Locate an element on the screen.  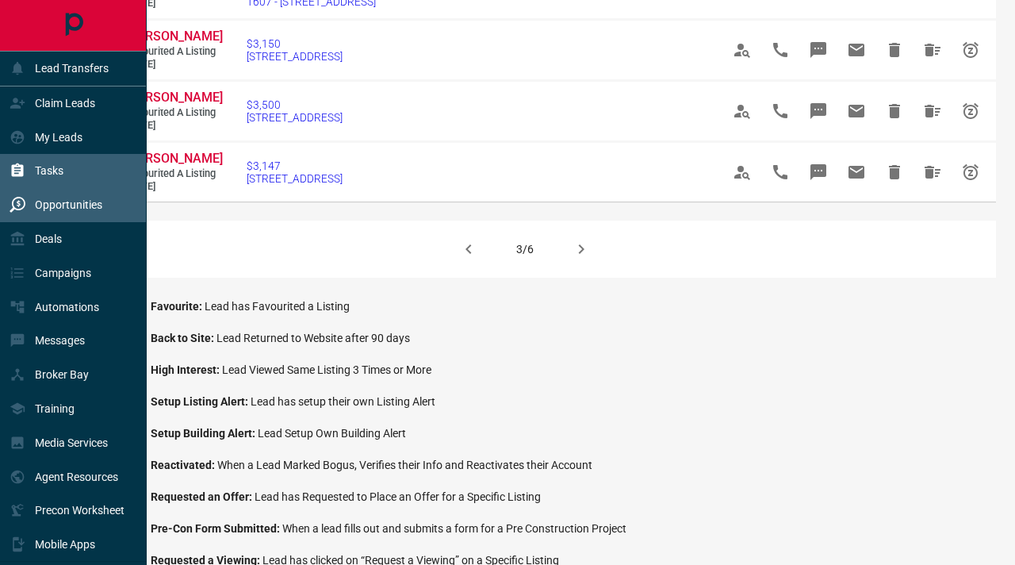
span: When a Lead Marked Bogus, Verifies their Info and Reactivates their Account is located at coordinates (405, 465).